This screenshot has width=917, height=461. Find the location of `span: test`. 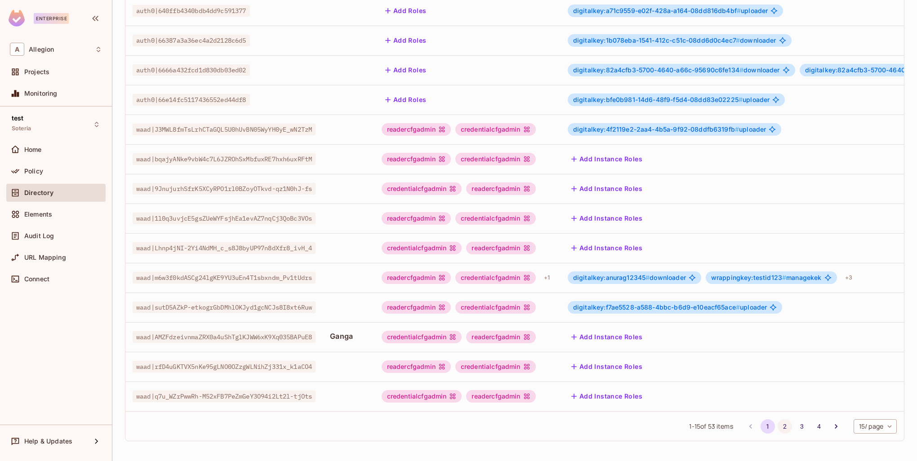

span: test is located at coordinates (18, 118).